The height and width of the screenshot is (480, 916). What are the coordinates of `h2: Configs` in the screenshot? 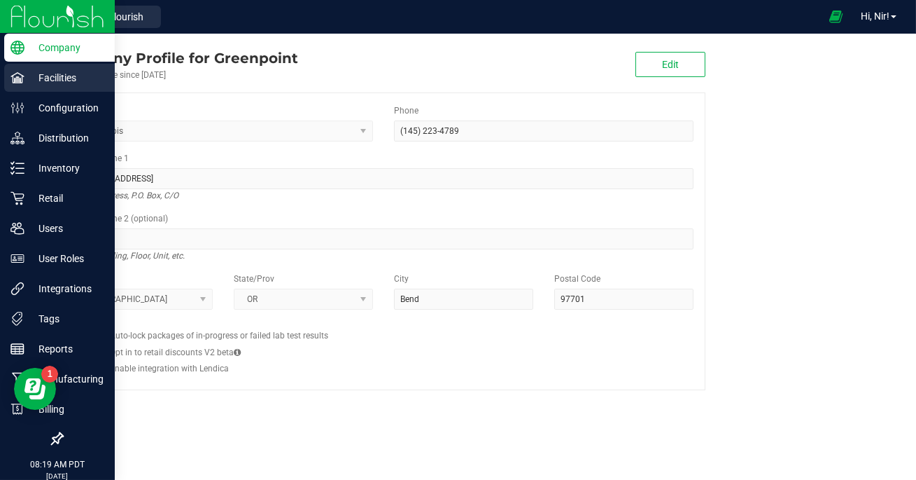 It's located at (384, 324).